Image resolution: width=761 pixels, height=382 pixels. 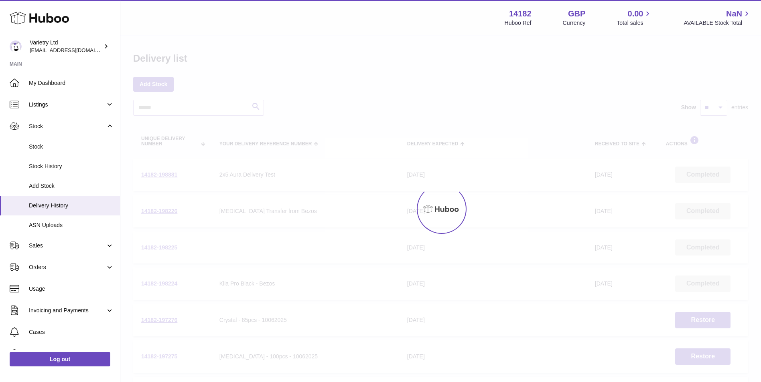 What do you see at coordinates (71, 186) in the screenshot?
I see `span: Add Stock` at bounding box center [71, 186].